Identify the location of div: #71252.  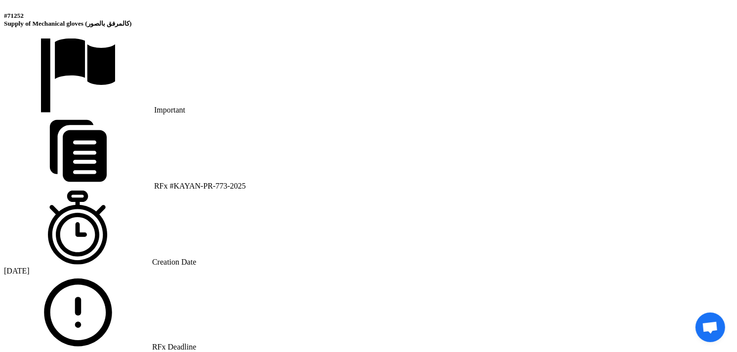
(368, 16).